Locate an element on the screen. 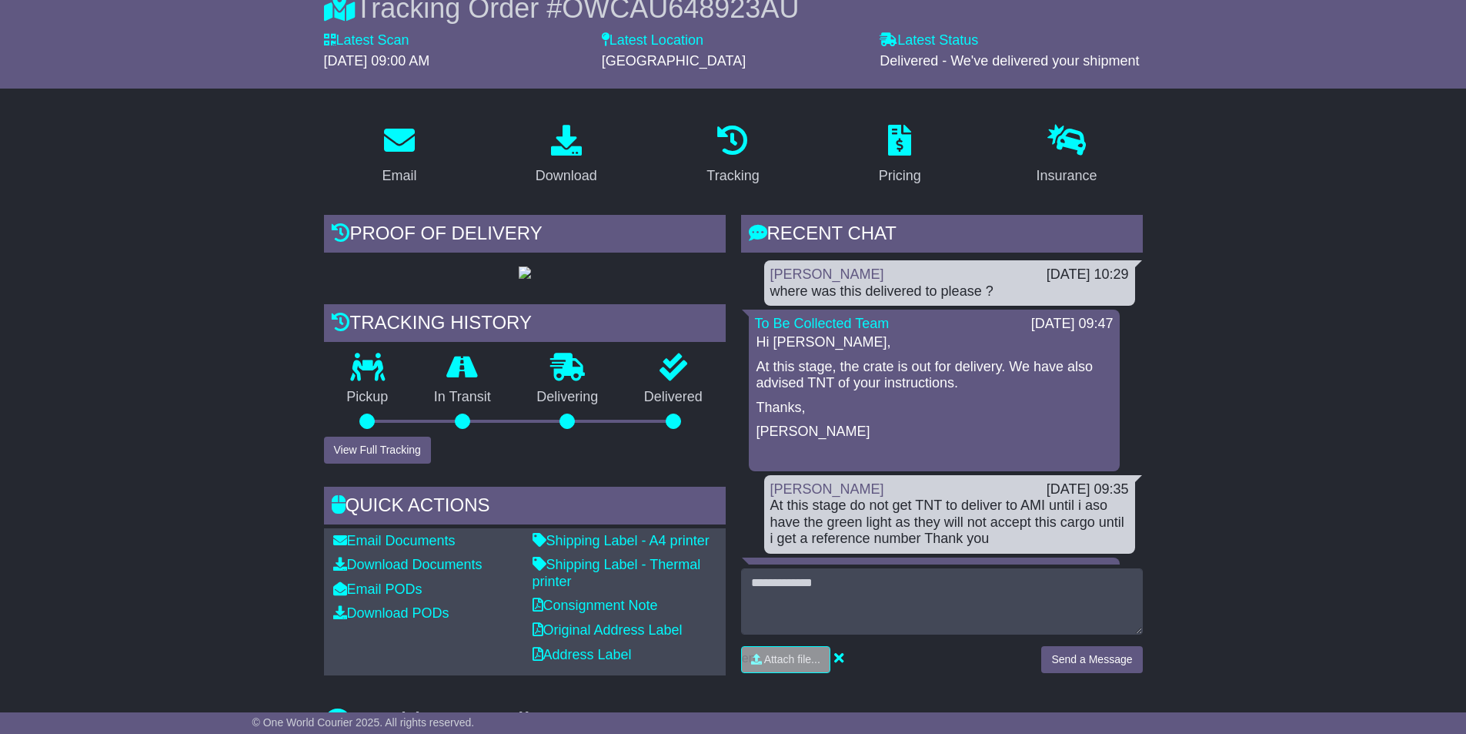 The width and height of the screenshot is (1466, 734). div: At this stage do not get TNT to deliver to AMI until i aso have the green light as they will not ... is located at coordinates (950, 522).